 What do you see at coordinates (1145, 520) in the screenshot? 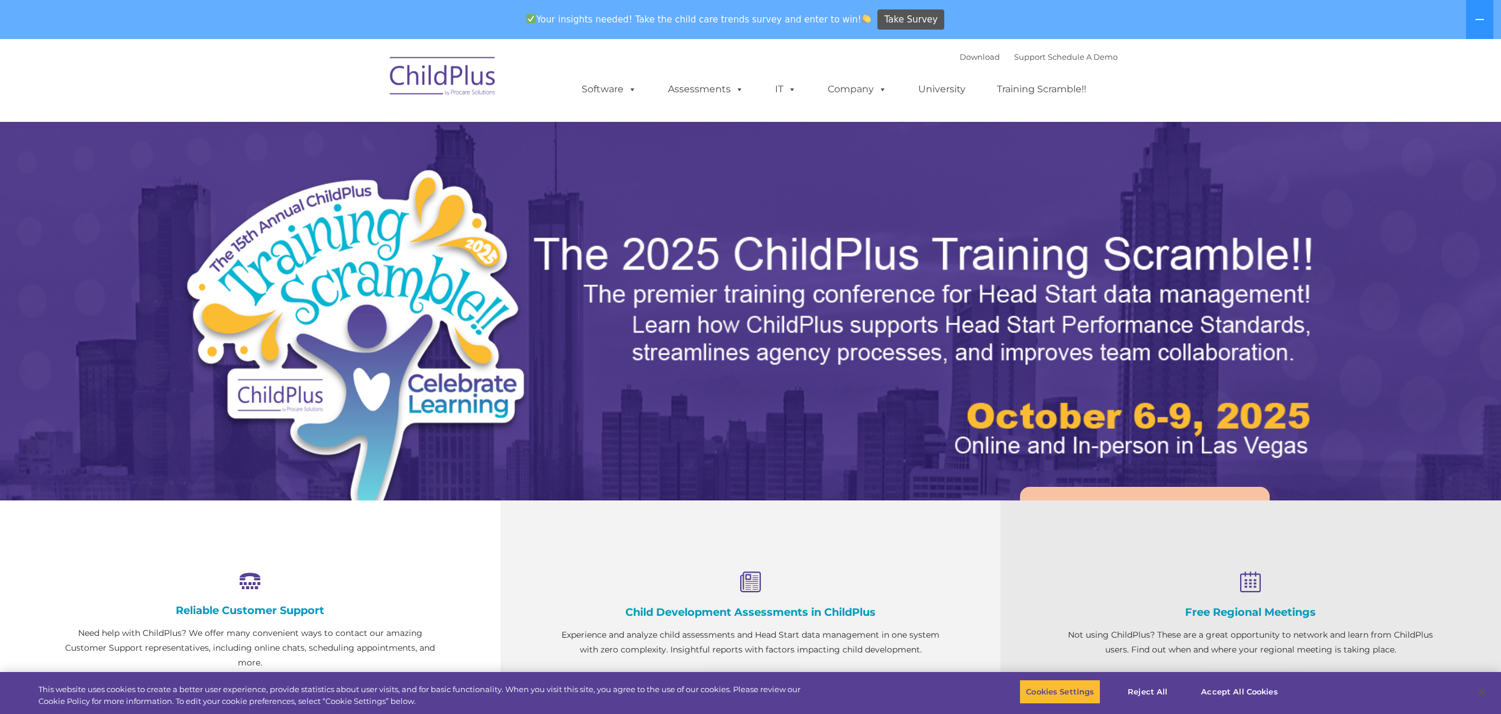
I see `a: Learn More` at bounding box center [1145, 520].